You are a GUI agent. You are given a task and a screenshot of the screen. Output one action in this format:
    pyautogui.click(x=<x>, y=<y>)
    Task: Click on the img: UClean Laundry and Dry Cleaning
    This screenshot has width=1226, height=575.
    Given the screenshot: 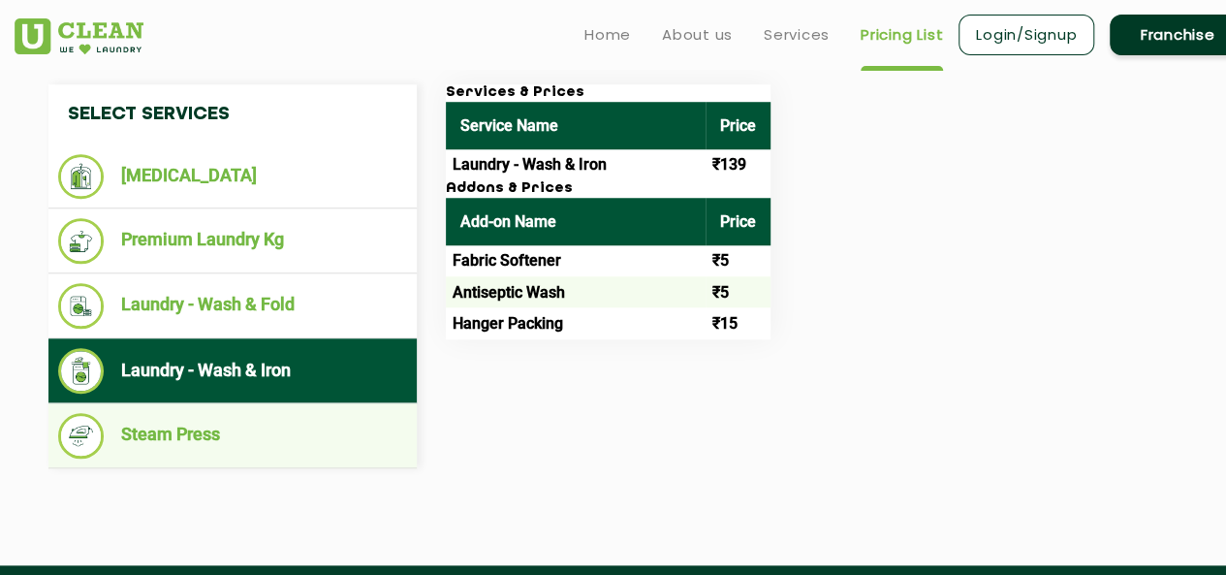 What is the action you would take?
    pyautogui.click(x=79, y=36)
    